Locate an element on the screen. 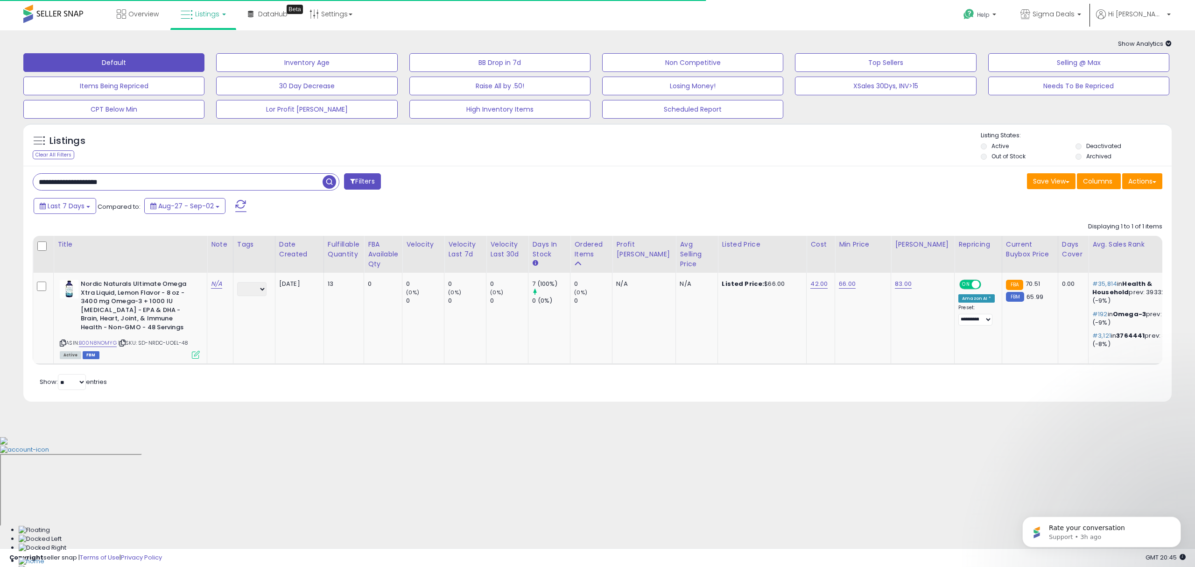 The width and height of the screenshot is (1195, 567). div: Close is located at coordinates (172, 12).